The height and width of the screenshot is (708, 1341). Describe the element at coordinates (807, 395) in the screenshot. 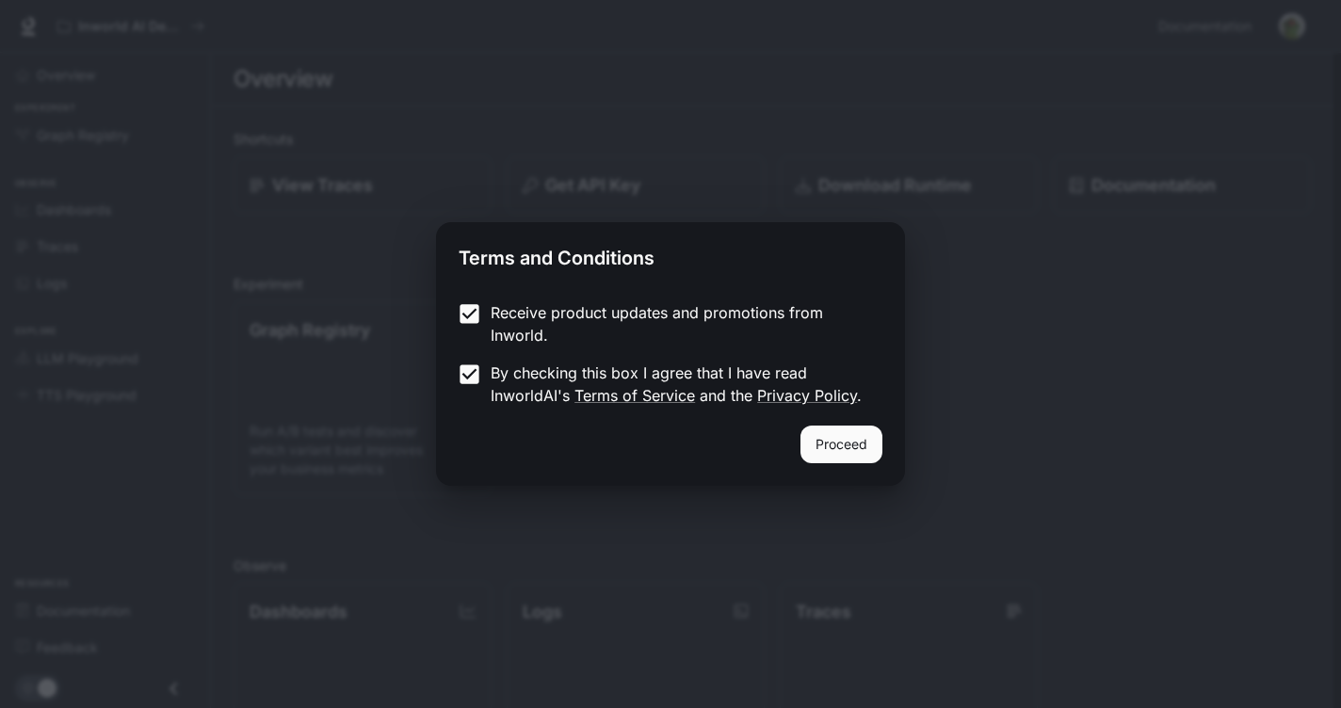

I see `a: Privacy Policy` at that location.